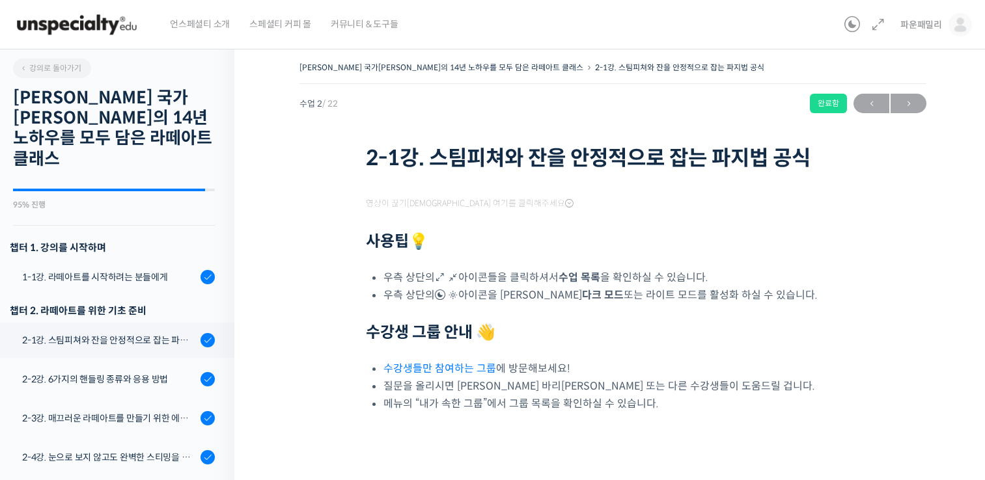 This screenshot has width=985, height=480. I want to click on h1: 2-1강. 스팀피쳐와 잔을 안정적으로 잡는 파지법 공식, so click(613, 158).